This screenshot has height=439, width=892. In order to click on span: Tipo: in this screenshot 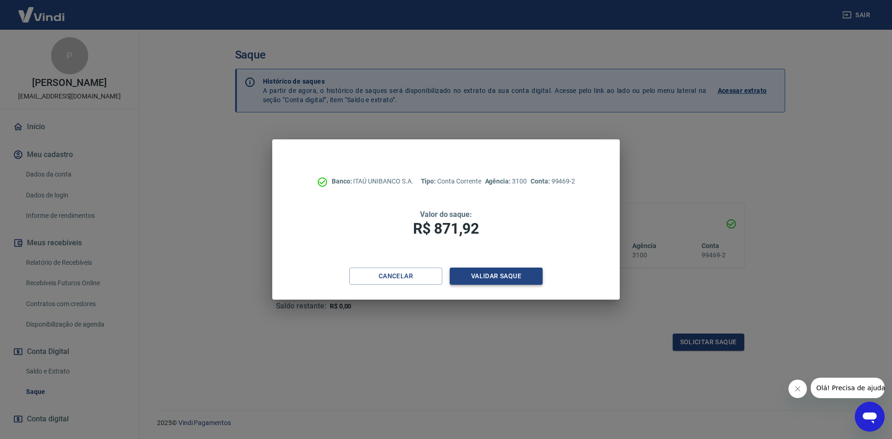, I will do `click(429, 181)`.